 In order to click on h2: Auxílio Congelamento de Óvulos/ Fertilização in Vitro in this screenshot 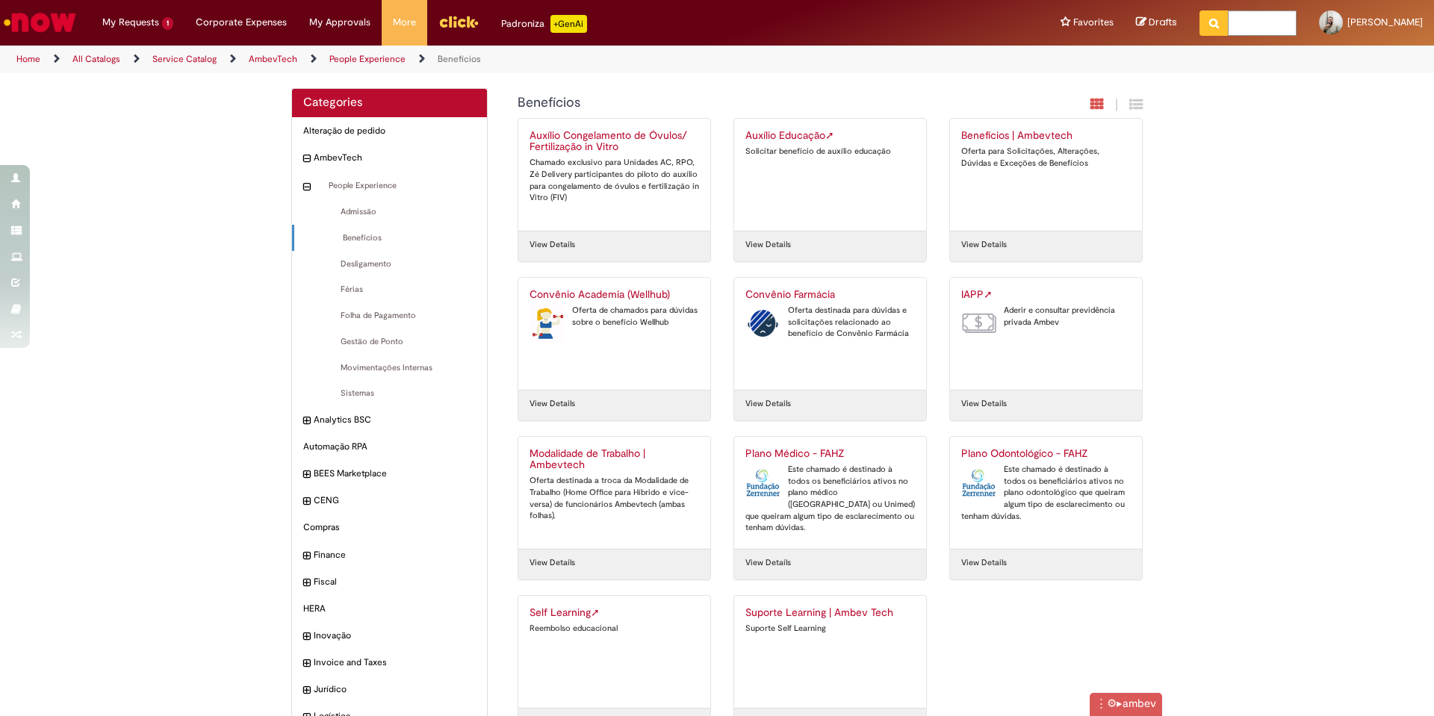, I will do `click(614, 142)`.